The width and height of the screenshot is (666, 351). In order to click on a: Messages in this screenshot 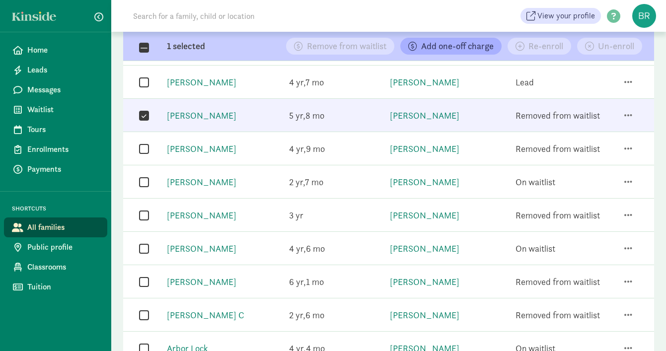, I will do `click(56, 90)`.